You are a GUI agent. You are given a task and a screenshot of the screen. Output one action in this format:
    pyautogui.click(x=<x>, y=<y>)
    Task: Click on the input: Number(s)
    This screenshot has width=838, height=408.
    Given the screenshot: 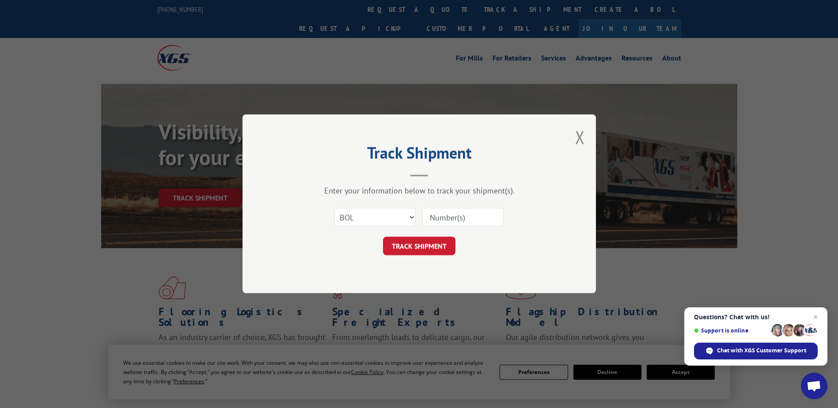 What is the action you would take?
    pyautogui.click(x=463, y=218)
    